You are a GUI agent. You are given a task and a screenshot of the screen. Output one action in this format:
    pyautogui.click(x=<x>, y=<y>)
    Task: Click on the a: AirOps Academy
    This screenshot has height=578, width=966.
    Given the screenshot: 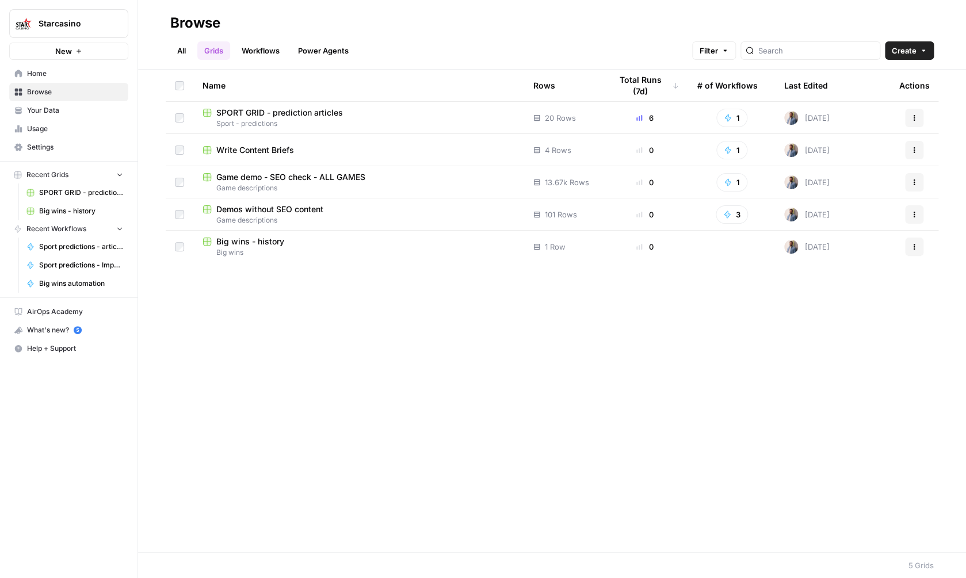 What is the action you would take?
    pyautogui.click(x=68, y=312)
    